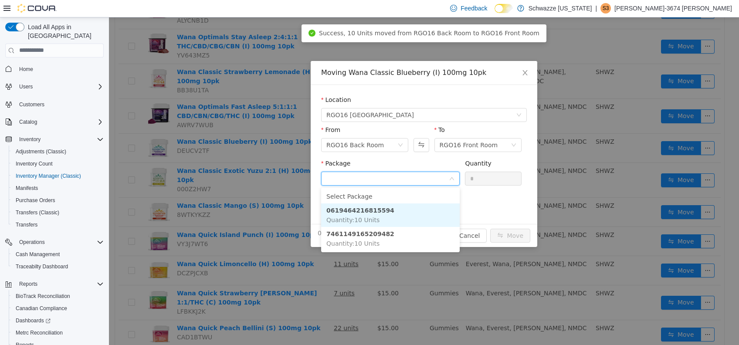 The image size is (739, 345). What do you see at coordinates (58, 254) in the screenshot?
I see `button: Cash Management` at bounding box center [58, 254].